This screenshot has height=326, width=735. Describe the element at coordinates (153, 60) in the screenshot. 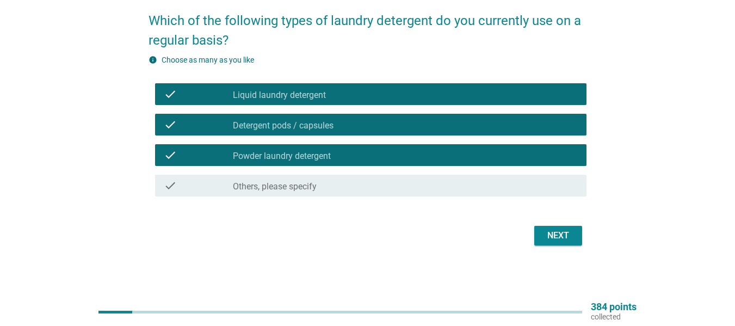

I see `i: info` at that location.